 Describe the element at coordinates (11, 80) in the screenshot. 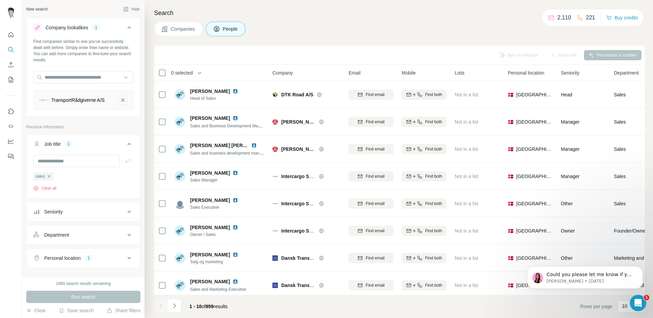

I see `button: My lists` at that location.